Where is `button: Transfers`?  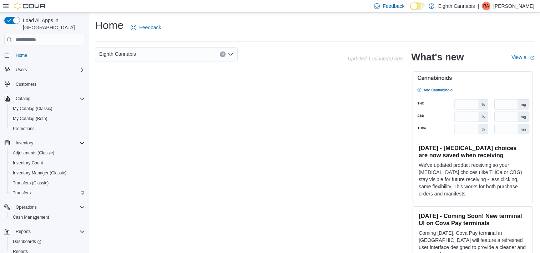
button: Transfers is located at coordinates (47, 193).